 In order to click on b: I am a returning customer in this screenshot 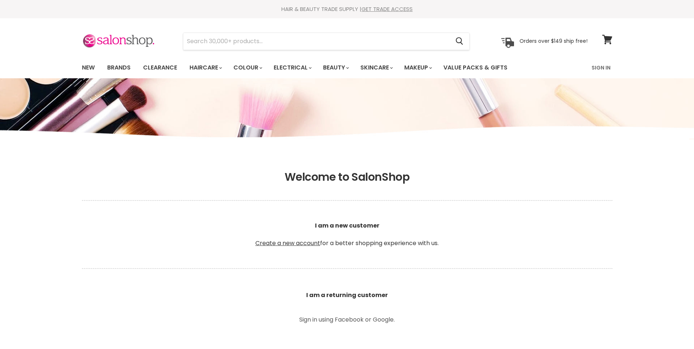, I will do `click(347, 295)`.